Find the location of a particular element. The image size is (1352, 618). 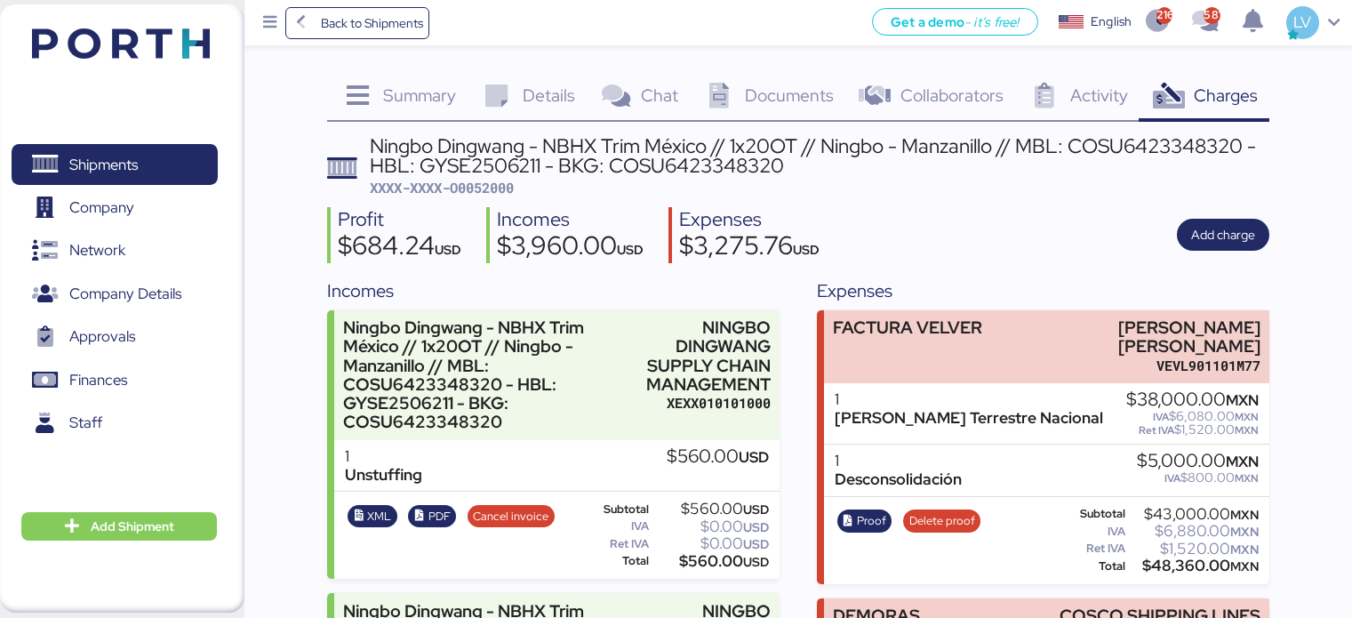

span: Back to Shipments is located at coordinates (371, 23).